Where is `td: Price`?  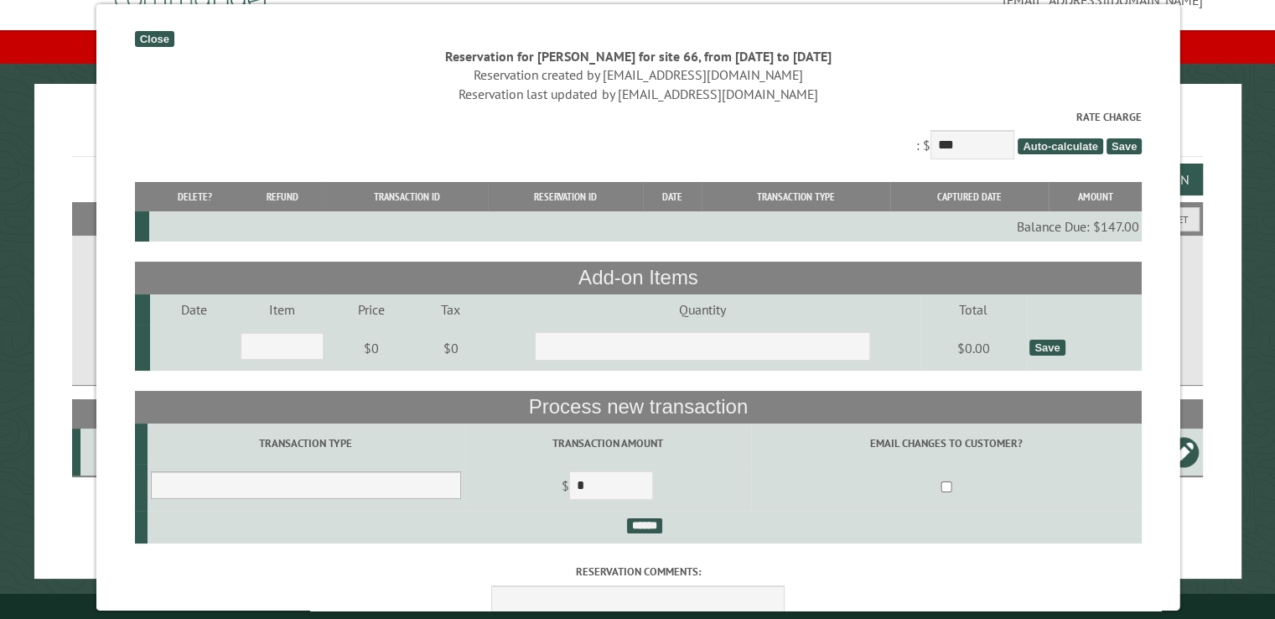
td: Price is located at coordinates (371, 309).